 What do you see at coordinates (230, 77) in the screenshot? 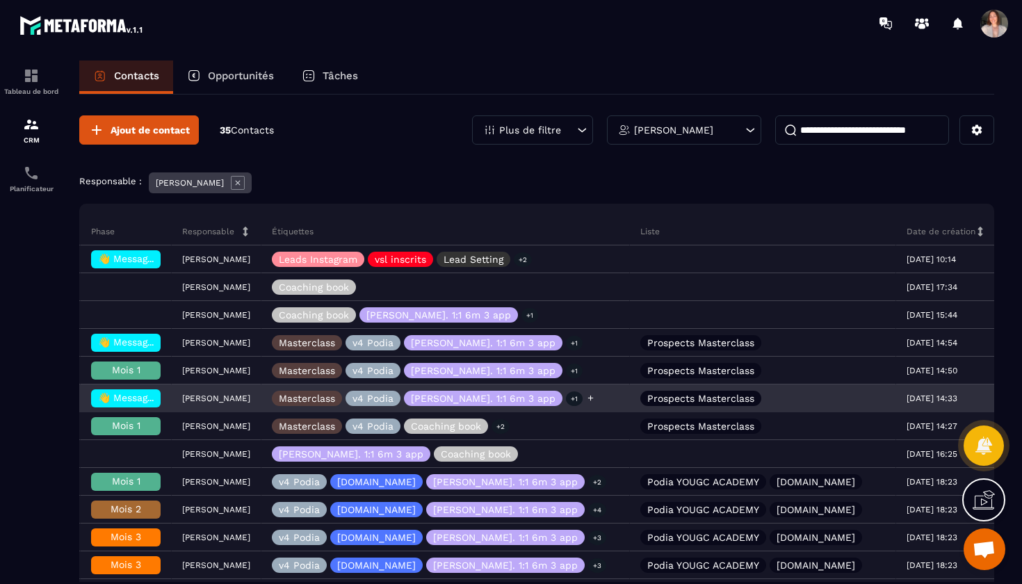
I see `a: Opportunités` at bounding box center [230, 77].